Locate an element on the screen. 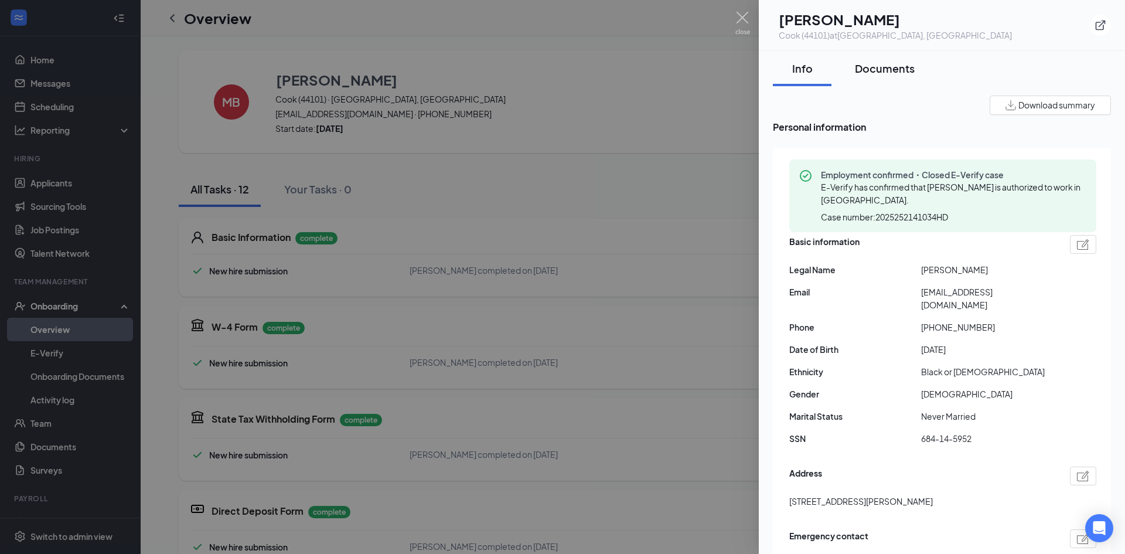 The image size is (1125, 554). span: Legal Name is located at coordinates (855, 269).